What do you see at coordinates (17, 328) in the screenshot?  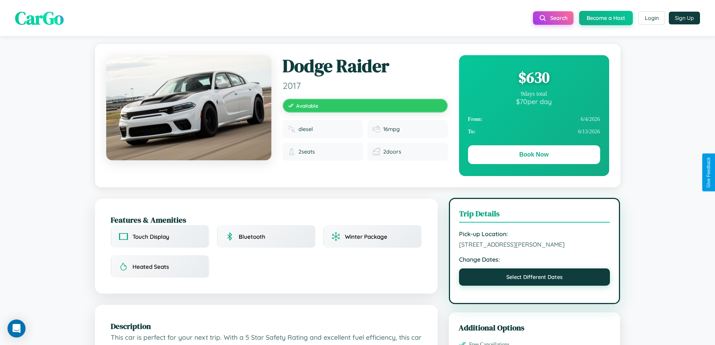 I see `div: Open Intercom Messenger` at bounding box center [17, 328].